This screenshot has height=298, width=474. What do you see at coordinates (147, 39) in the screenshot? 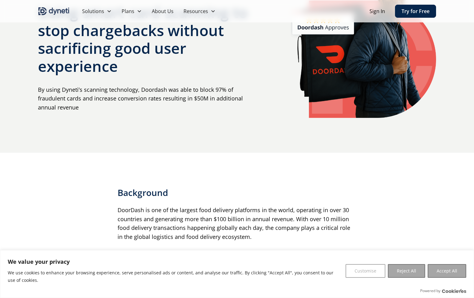
I see `h1: Using smart card scanning to stop chargebacks without sacrificing good user experience` at bounding box center [147, 39].